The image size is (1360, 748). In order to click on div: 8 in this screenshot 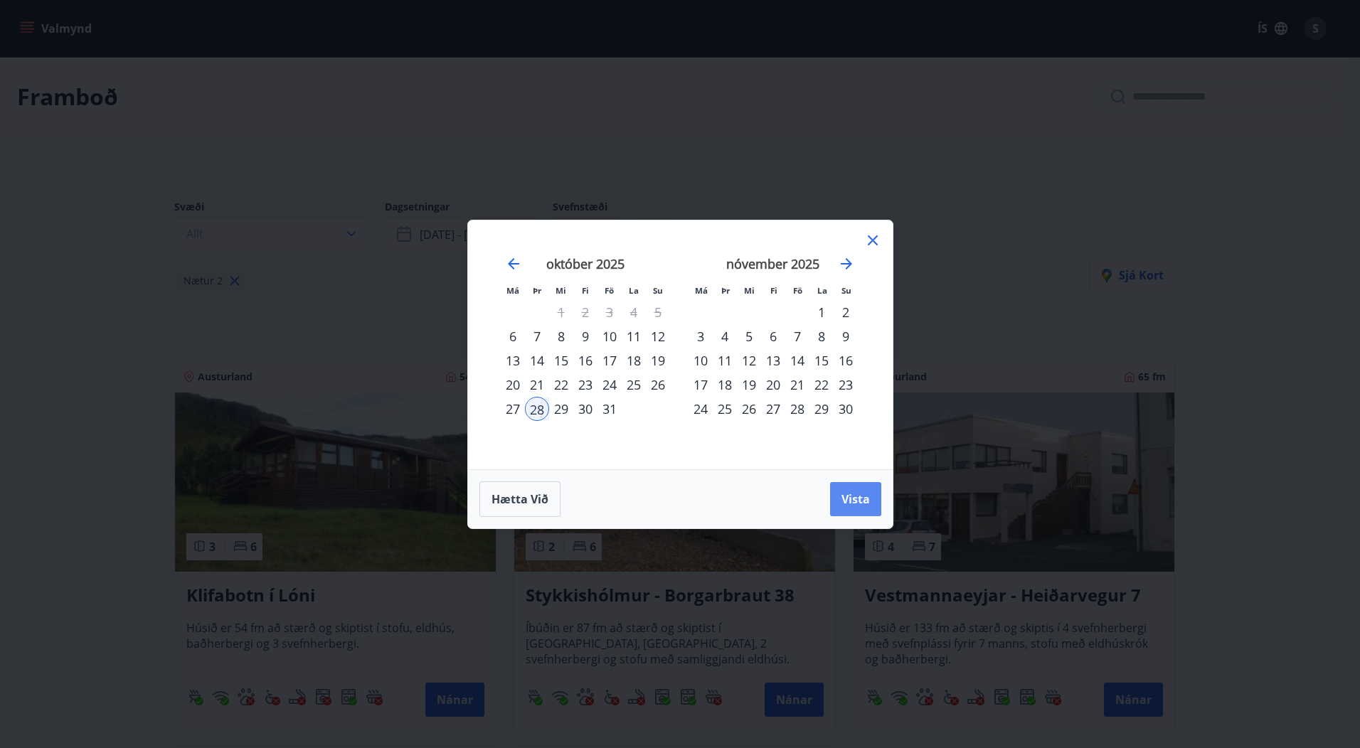, I will do `click(561, 336)`.